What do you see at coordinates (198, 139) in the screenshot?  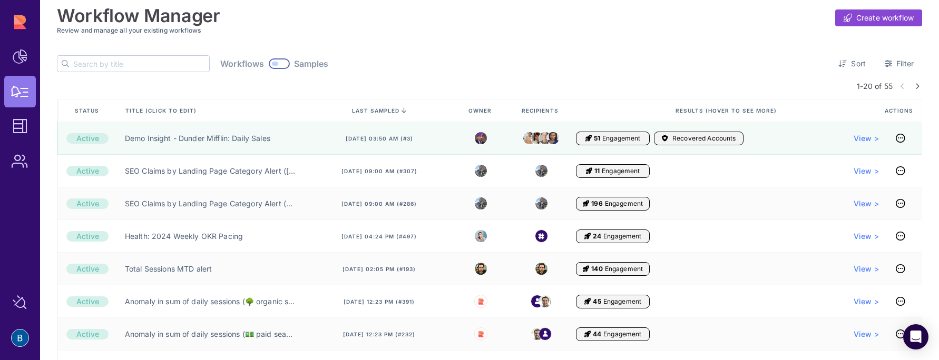 I see `a: Demo Insight - Dunder Mifflin: Daily Sales` at bounding box center [198, 139].